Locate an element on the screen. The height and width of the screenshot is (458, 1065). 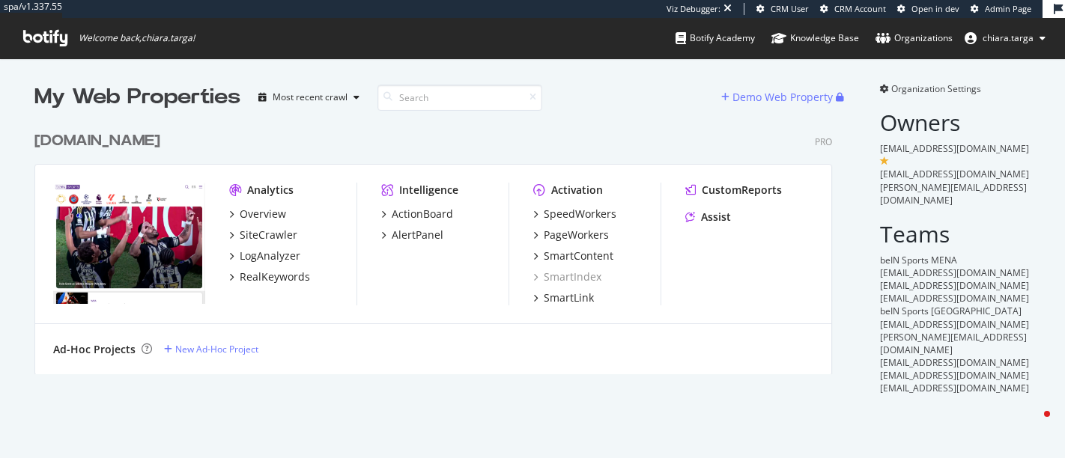
input: Search is located at coordinates (460, 97).